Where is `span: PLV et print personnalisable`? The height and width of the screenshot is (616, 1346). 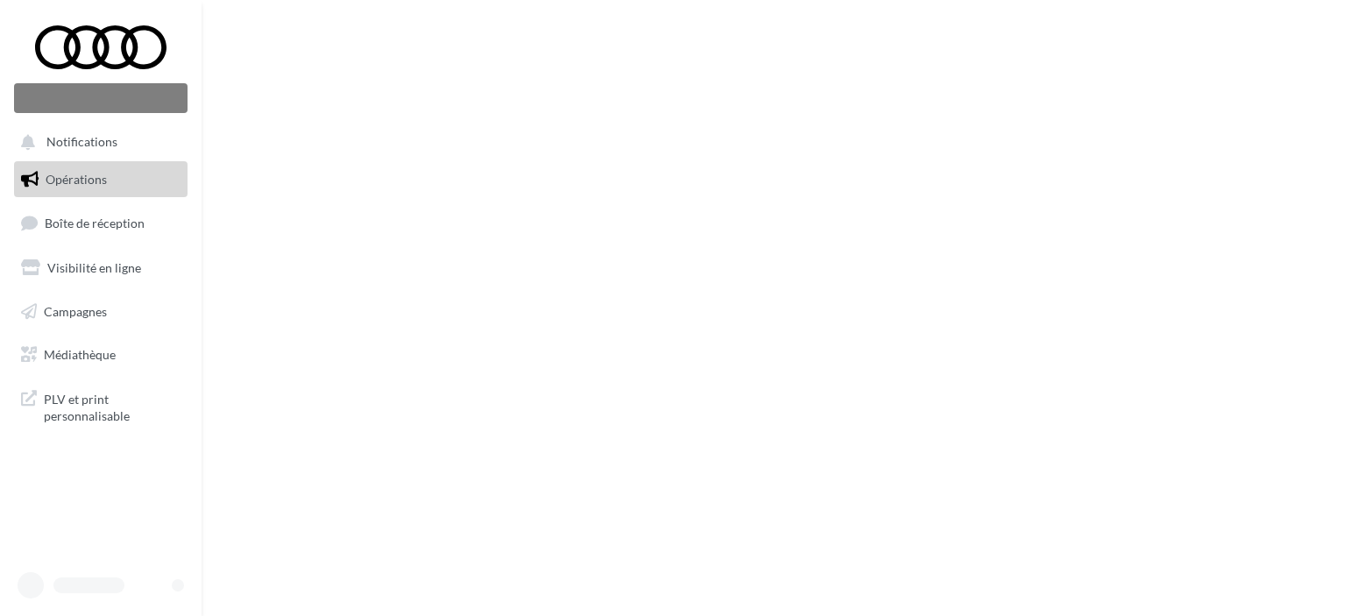
span: PLV et print personnalisable is located at coordinates (112, 406).